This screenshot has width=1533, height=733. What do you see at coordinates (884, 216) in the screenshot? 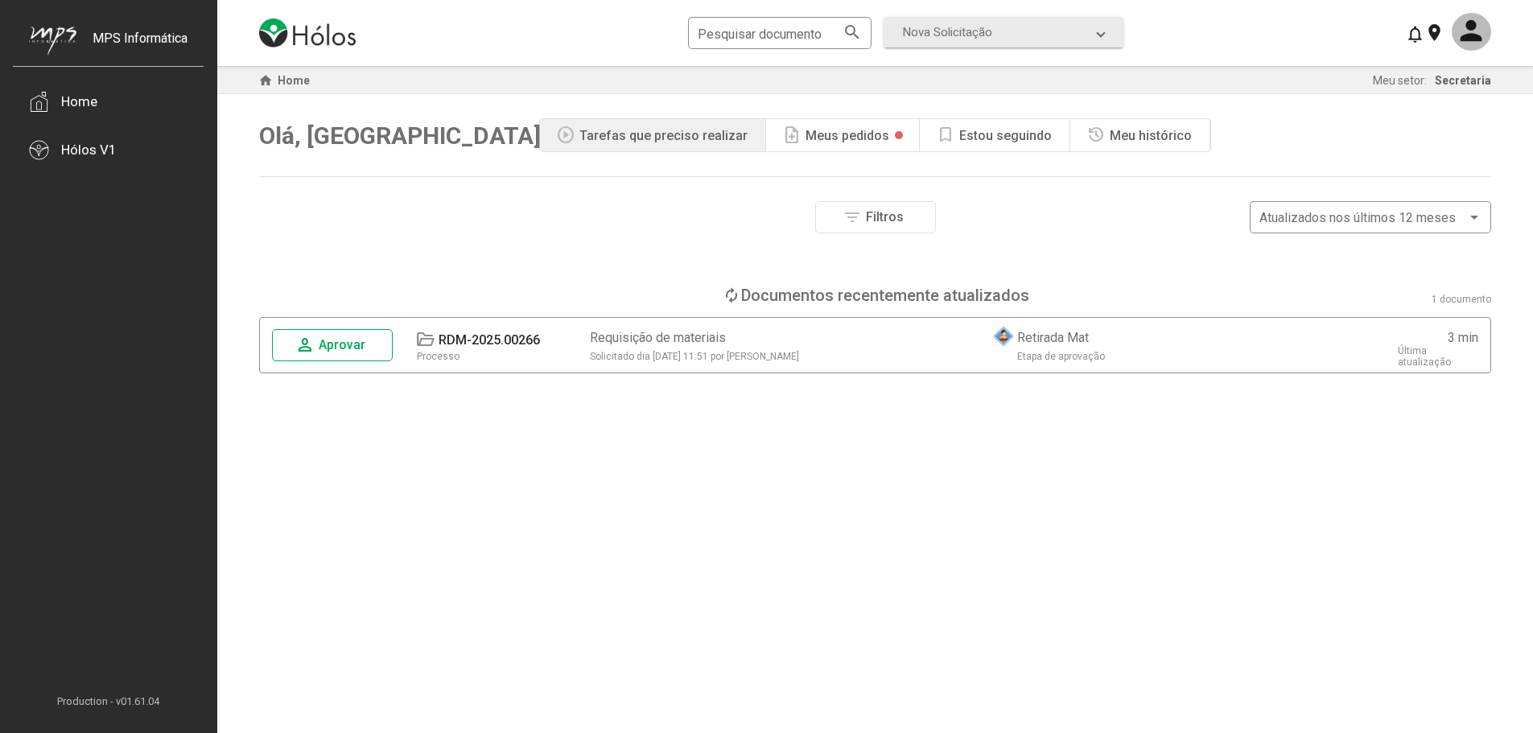
I see `span: Filtros` at bounding box center [884, 216].